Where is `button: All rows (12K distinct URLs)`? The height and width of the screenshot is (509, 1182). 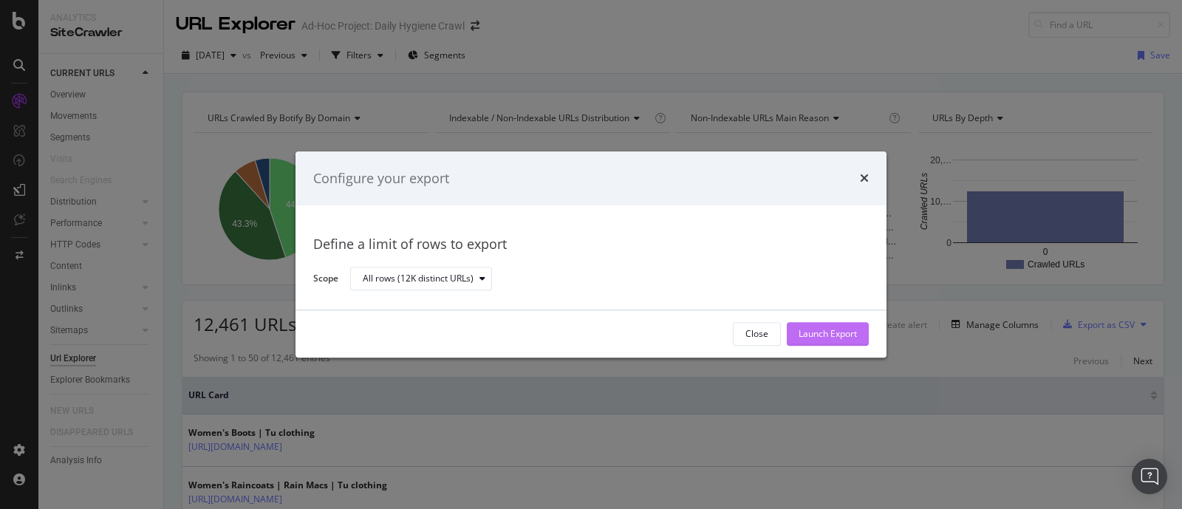
button: All rows (12K distinct URLs) is located at coordinates (421, 279).